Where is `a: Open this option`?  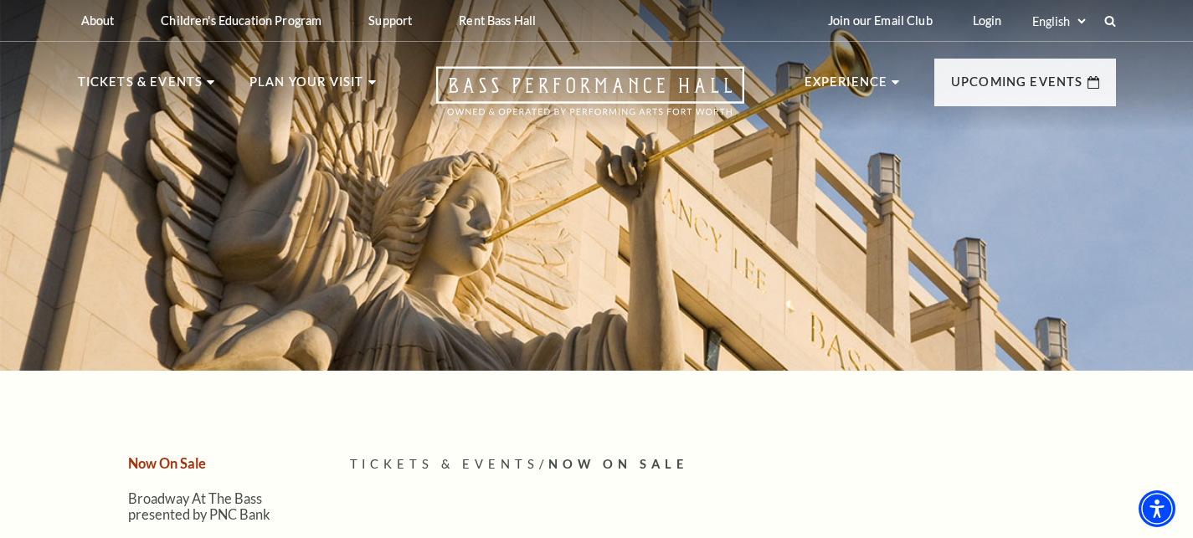 a: Open this option is located at coordinates (590, 99).